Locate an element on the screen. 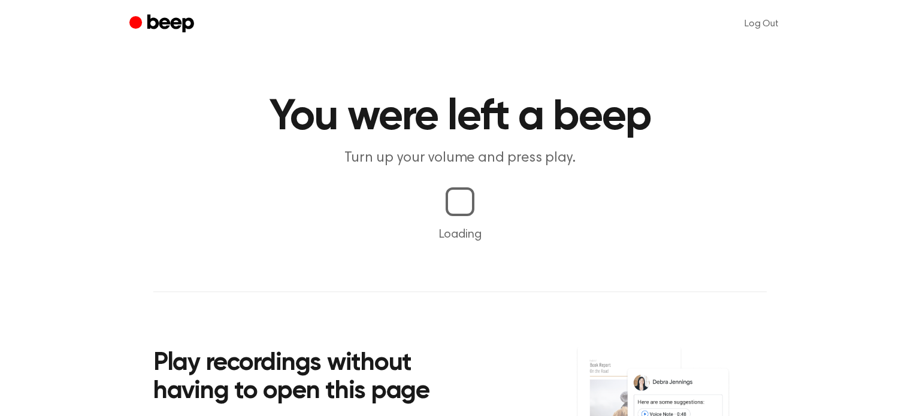 The image size is (920, 416). a: Beep is located at coordinates (163, 24).